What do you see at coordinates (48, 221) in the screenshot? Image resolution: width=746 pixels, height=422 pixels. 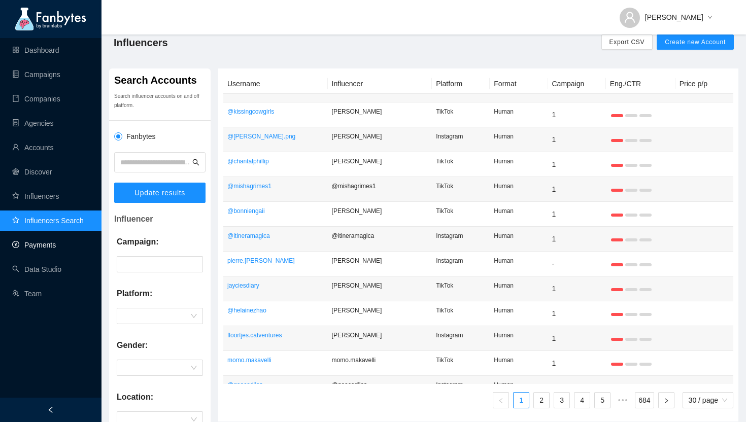 I see `a: starInfluencers Search` at bounding box center [48, 221].